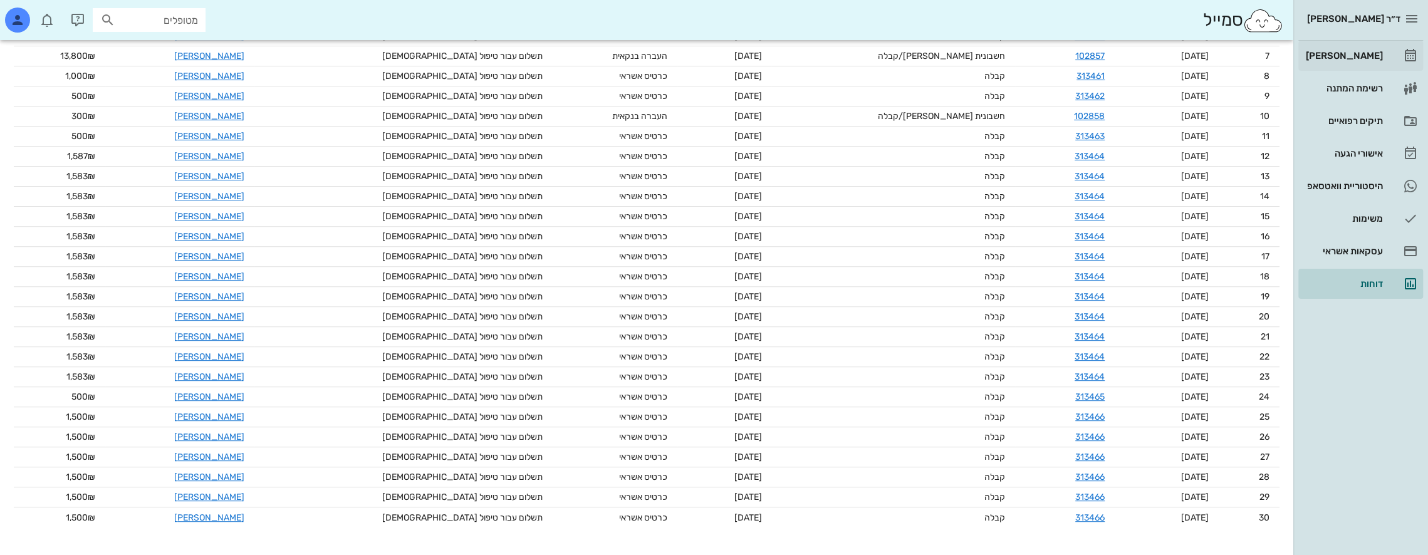  What do you see at coordinates (1361, 186) in the screenshot?
I see `a: היסטוריית וואטסאפ` at bounding box center [1361, 186].